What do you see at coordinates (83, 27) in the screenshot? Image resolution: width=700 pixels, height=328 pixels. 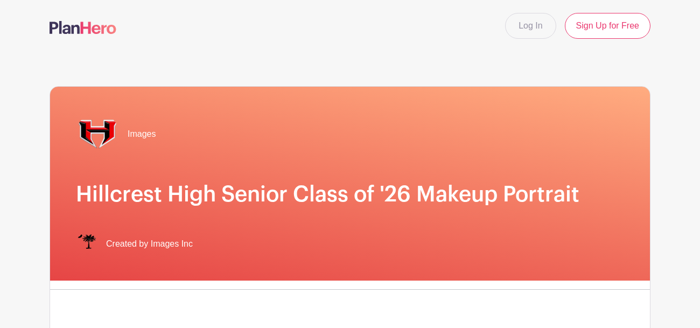 I see `img: logo-507f7623f17ff9eddc593b1ce0a138ce2505c220e1c5a4e2b4648c50719b7d32.svg` at bounding box center [83, 27].